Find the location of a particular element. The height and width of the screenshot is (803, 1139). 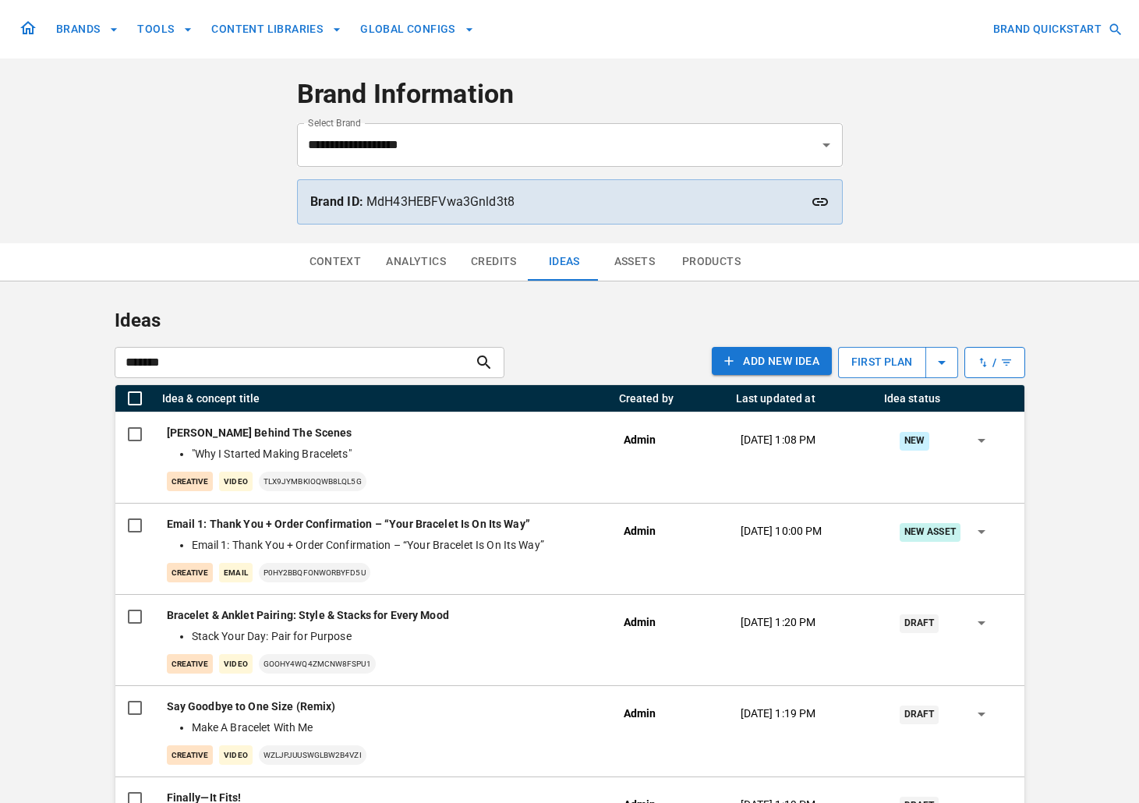

button: BRANDS is located at coordinates (87, 29).